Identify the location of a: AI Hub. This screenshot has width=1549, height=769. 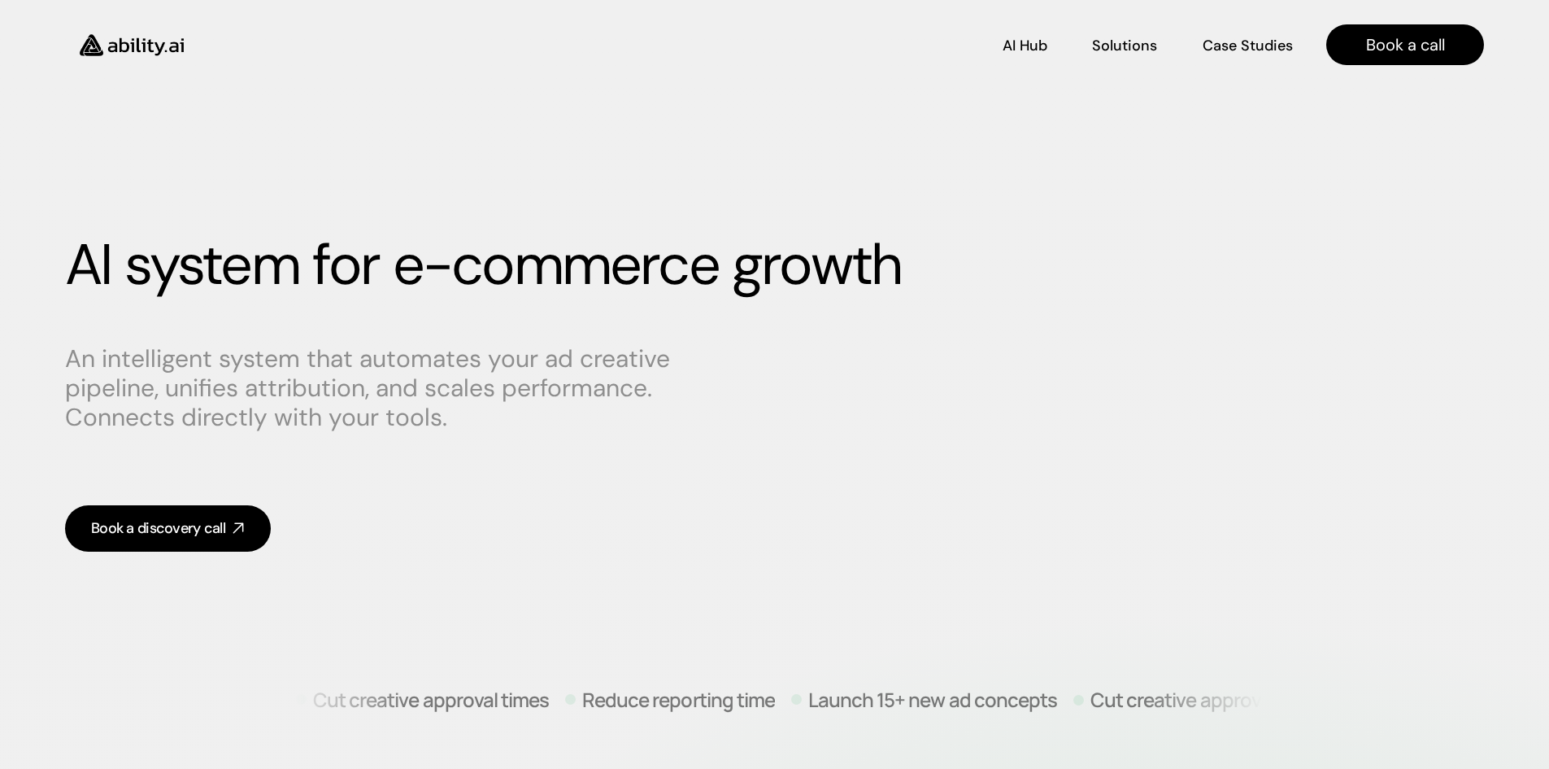
(1025, 45).